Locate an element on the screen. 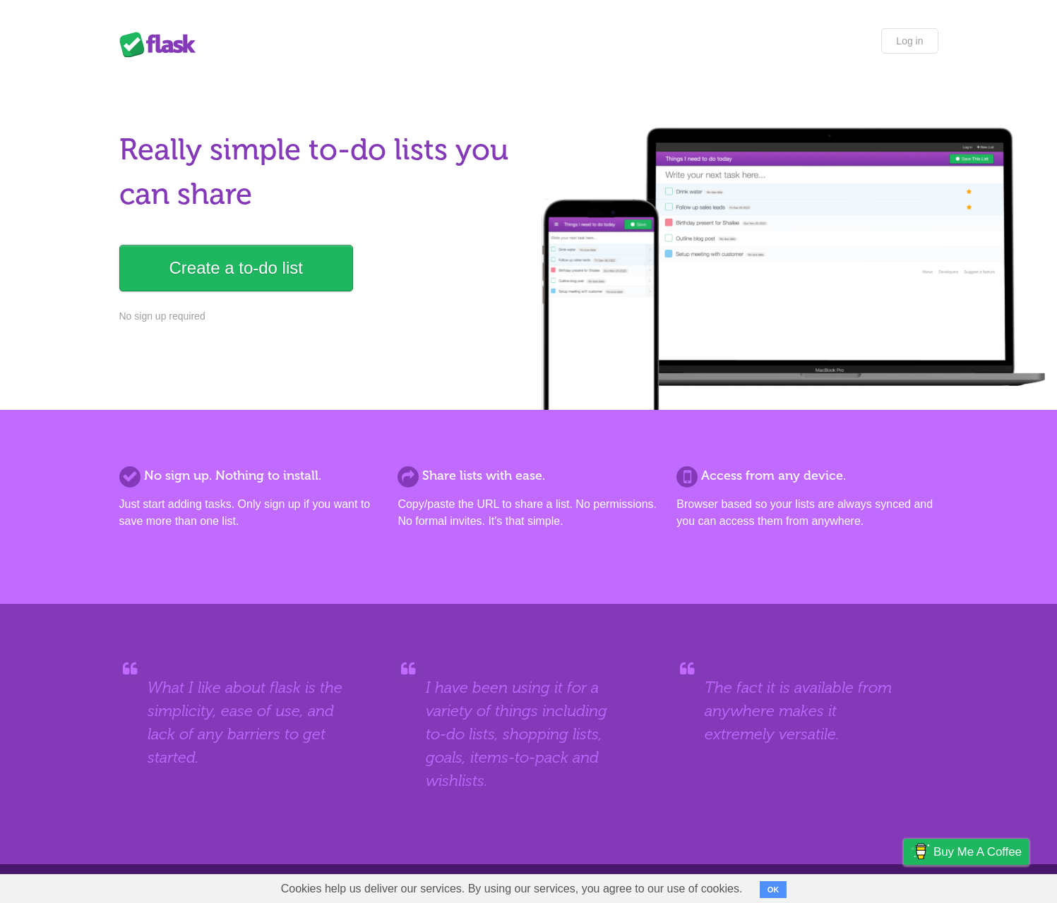  span: Buy me a coffee is located at coordinates (977, 852).